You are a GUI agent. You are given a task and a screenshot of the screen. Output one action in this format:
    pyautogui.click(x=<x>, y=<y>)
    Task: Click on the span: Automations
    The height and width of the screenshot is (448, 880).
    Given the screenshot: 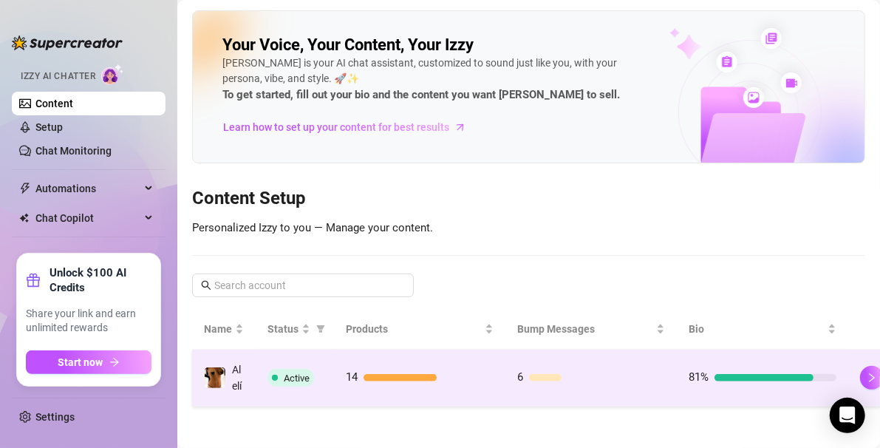 What is the action you would take?
    pyautogui.click(x=88, y=188)
    